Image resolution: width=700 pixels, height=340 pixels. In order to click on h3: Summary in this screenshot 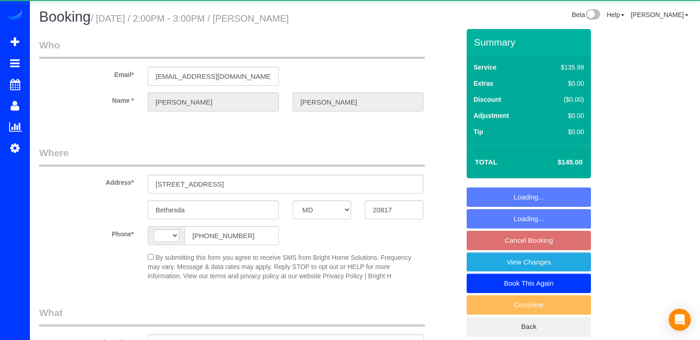, I will do `click(530, 42)`.